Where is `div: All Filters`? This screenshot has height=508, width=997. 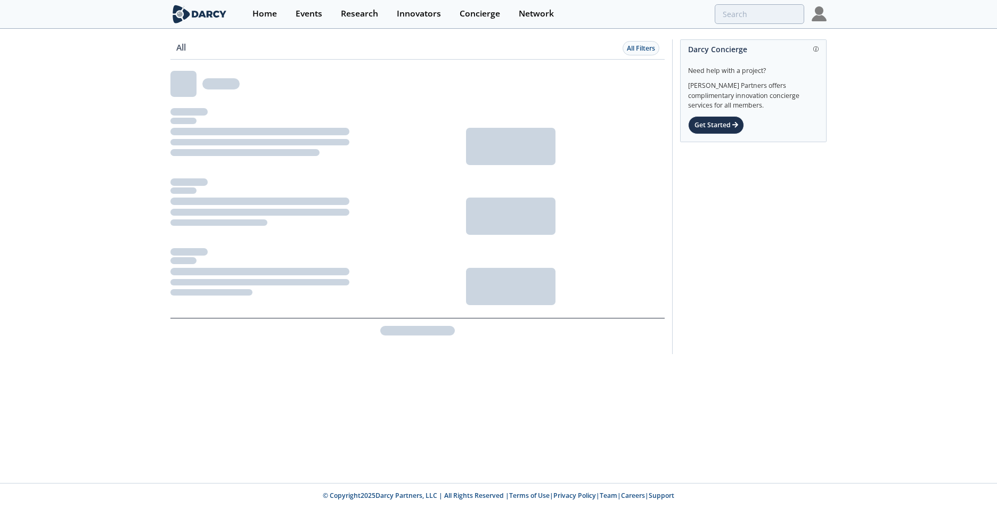
div: All Filters is located at coordinates (641, 48).